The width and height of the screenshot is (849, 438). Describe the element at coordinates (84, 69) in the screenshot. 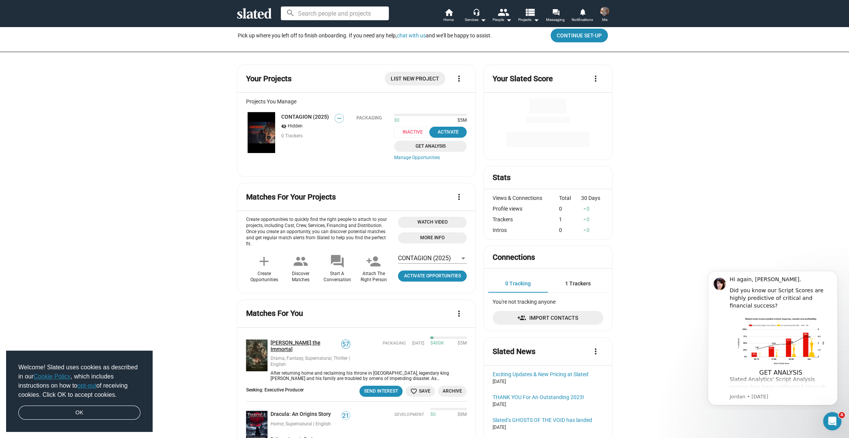

I see `div: Message content` at that location.